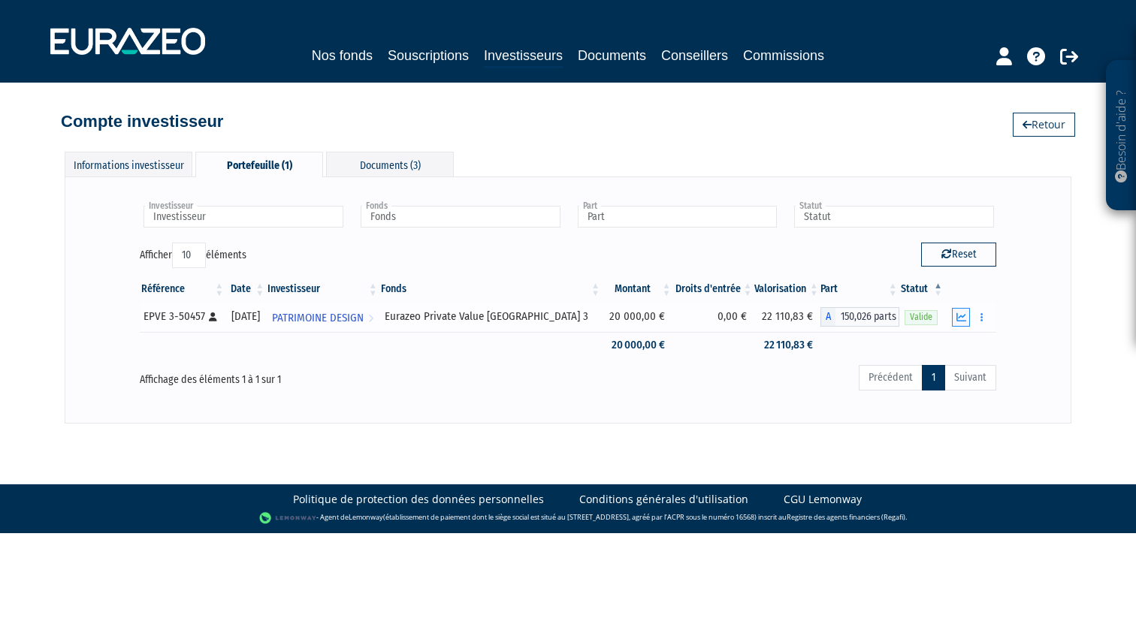 The image size is (1136, 618). I want to click on div: A - Eurazeo Private Value Europe 3, so click(859, 317).